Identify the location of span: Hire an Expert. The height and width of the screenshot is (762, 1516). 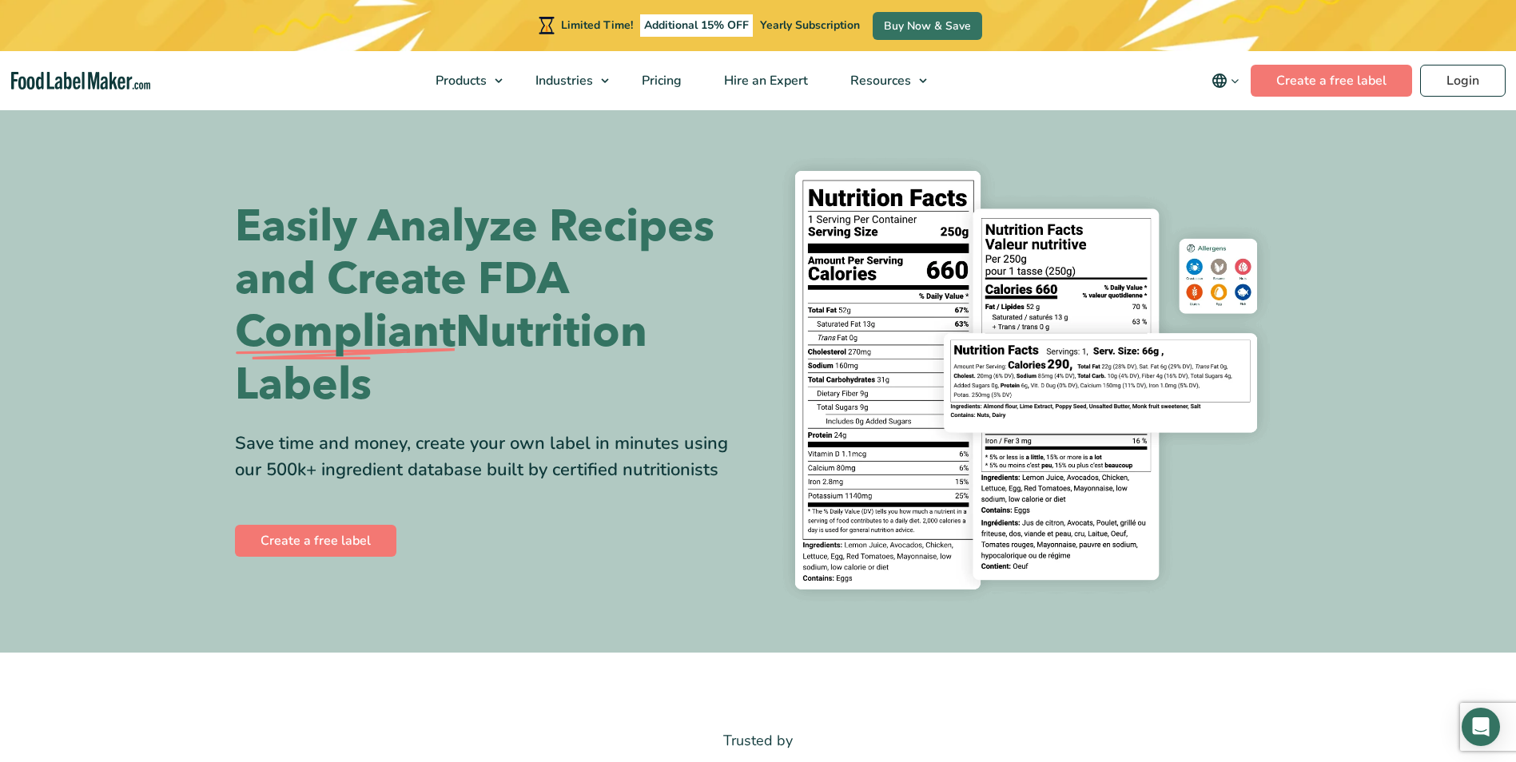
(764, 81).